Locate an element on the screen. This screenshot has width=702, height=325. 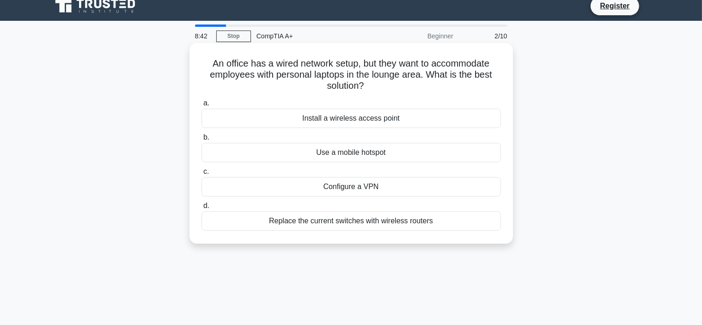
div: Use a mobile hotspot is located at coordinates (351, 153).